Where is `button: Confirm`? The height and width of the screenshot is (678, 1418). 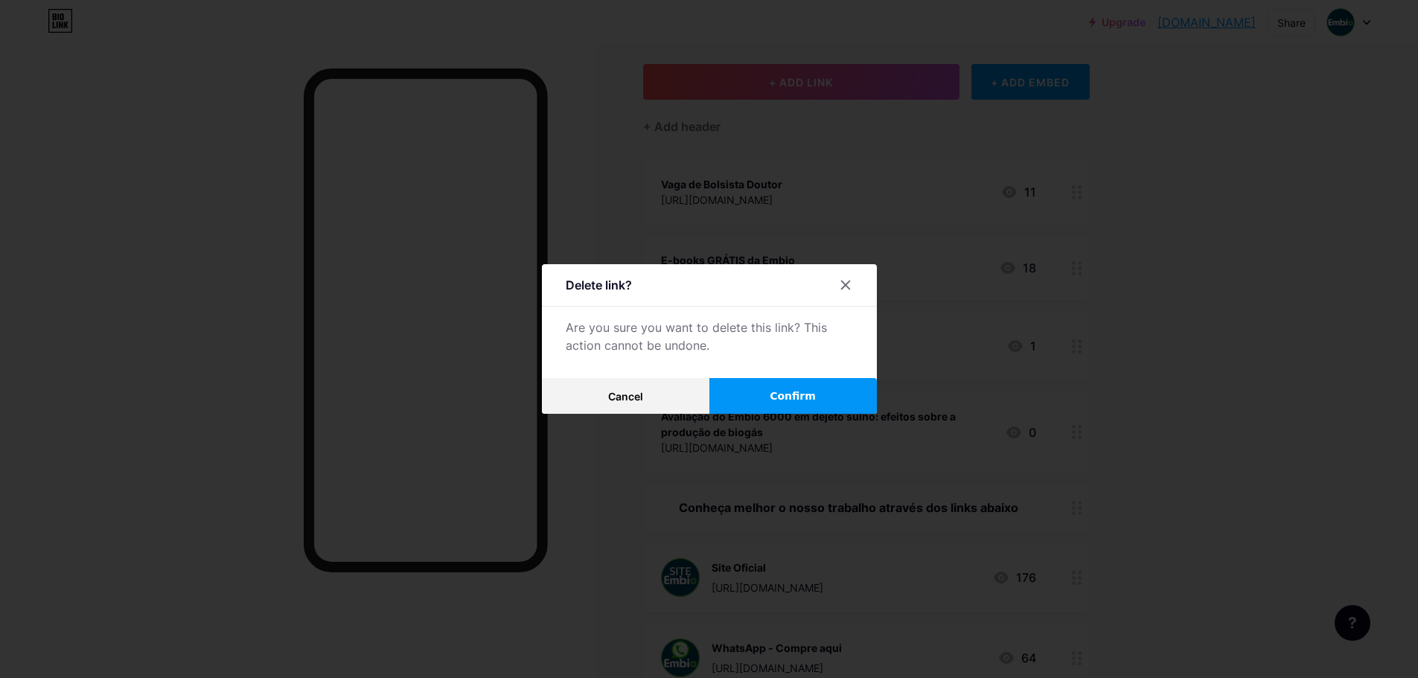 button: Confirm is located at coordinates (793, 396).